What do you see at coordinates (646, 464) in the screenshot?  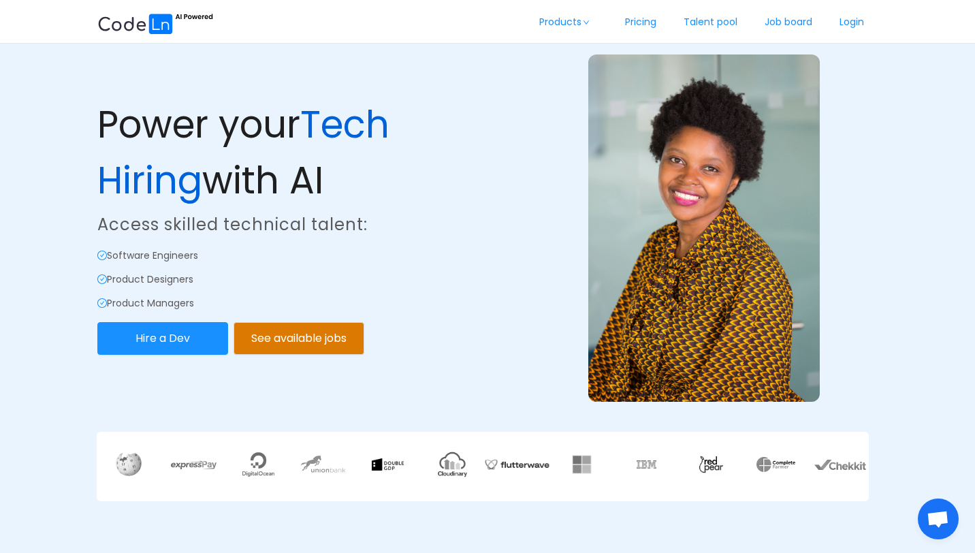 I see `img: ibm.f019ecc1.webp` at bounding box center [646, 464].